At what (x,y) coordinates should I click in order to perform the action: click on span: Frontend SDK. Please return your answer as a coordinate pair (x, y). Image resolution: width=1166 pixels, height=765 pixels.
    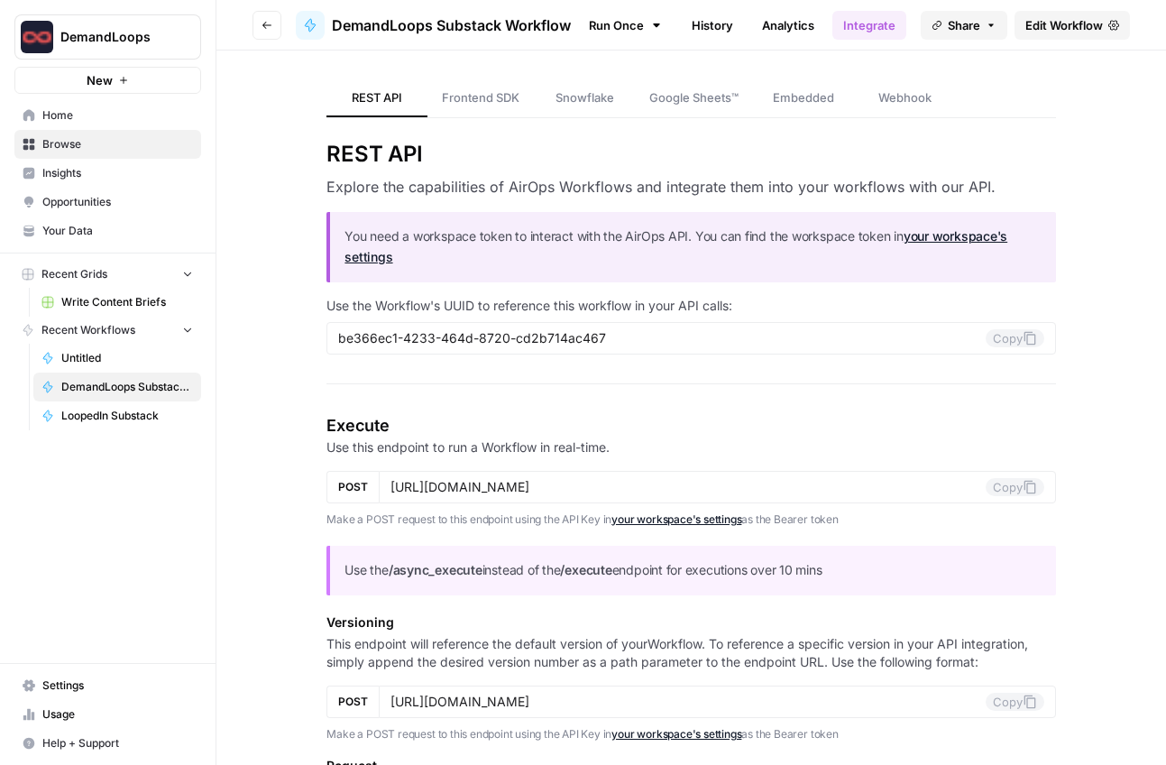
    Looking at the image, I should click on (481, 97).